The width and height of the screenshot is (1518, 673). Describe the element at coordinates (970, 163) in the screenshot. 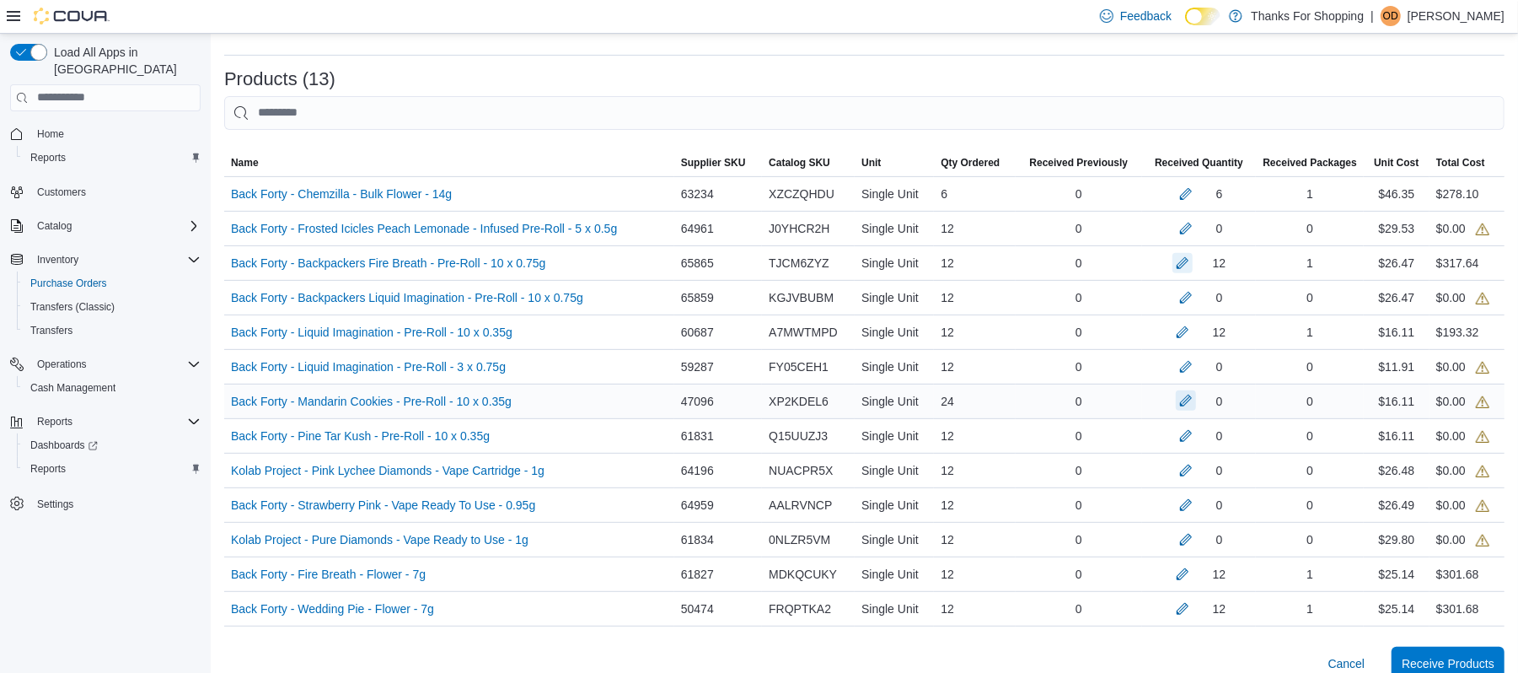

I see `span: Qty Ordered` at that location.